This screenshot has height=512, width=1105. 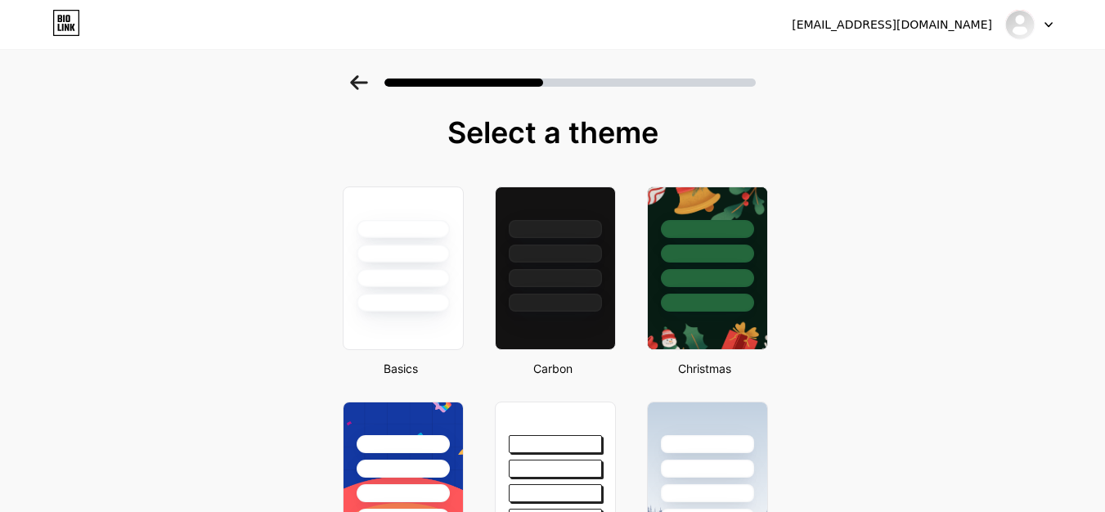 I want to click on div: Basics, so click(x=401, y=368).